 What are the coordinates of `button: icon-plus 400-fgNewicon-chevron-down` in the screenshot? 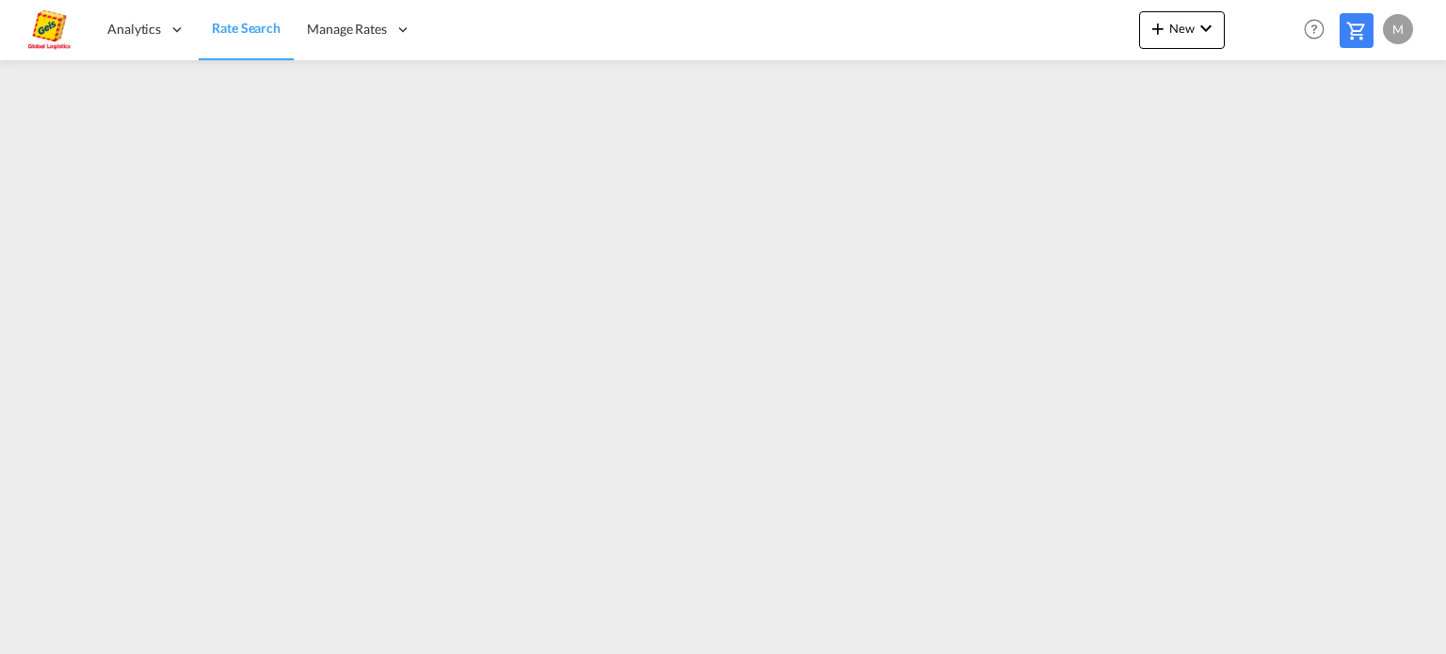 It's located at (1182, 30).